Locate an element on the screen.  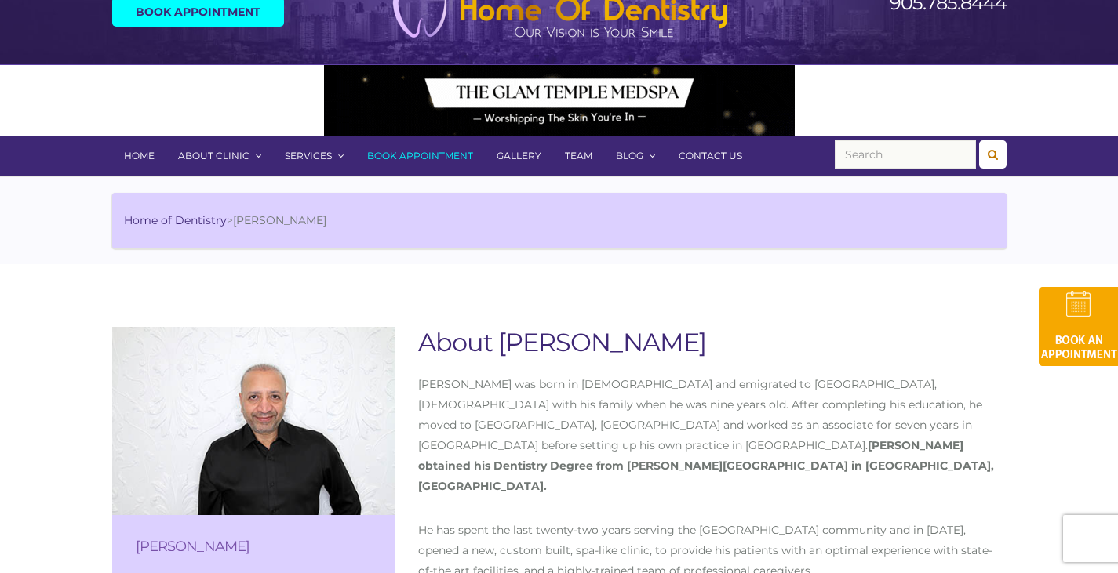
span: Home of Dentistry is located at coordinates (175, 220).